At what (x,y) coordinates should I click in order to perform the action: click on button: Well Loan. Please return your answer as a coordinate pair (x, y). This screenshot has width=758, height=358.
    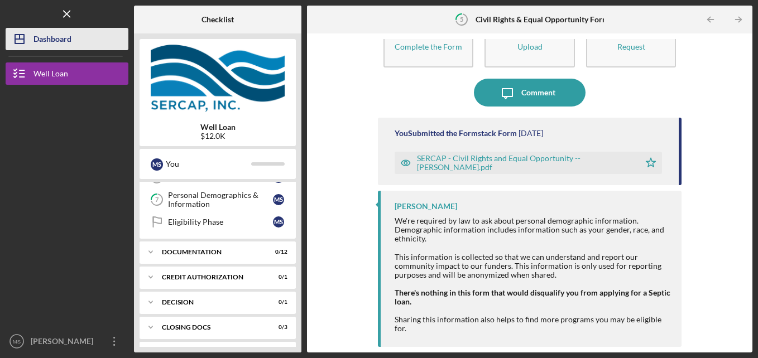
    Looking at the image, I should click on (67, 74).